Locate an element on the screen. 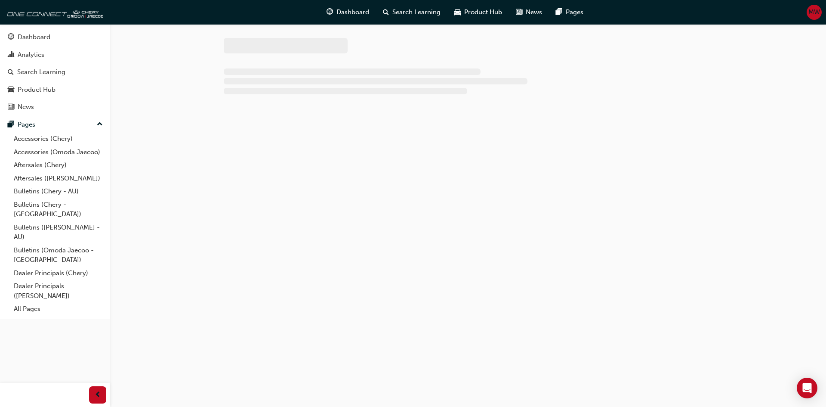 The height and width of the screenshot is (407, 826). div: Dashboard is located at coordinates (34, 37).